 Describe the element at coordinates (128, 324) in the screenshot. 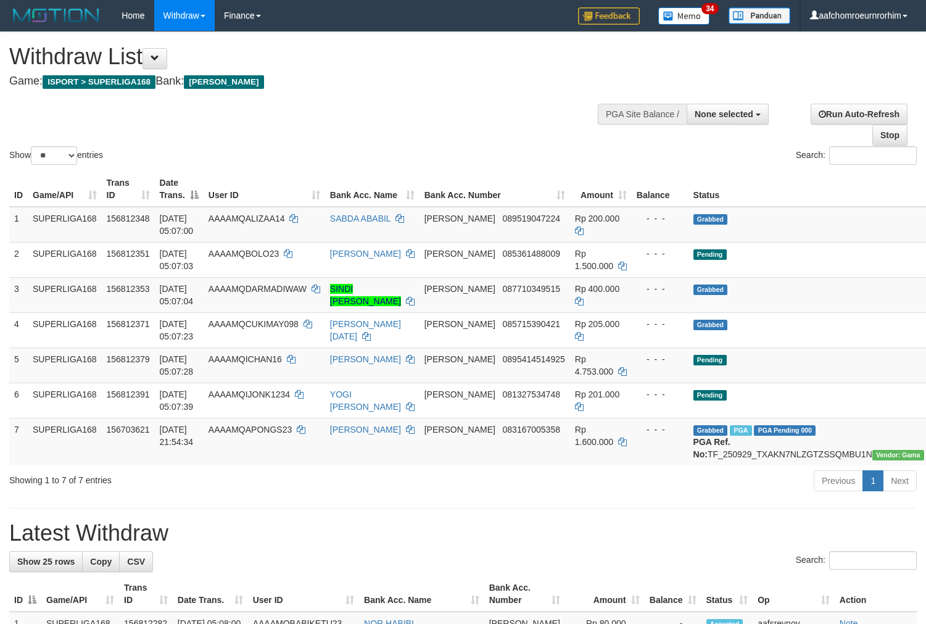

I see `span: 156812371` at that location.